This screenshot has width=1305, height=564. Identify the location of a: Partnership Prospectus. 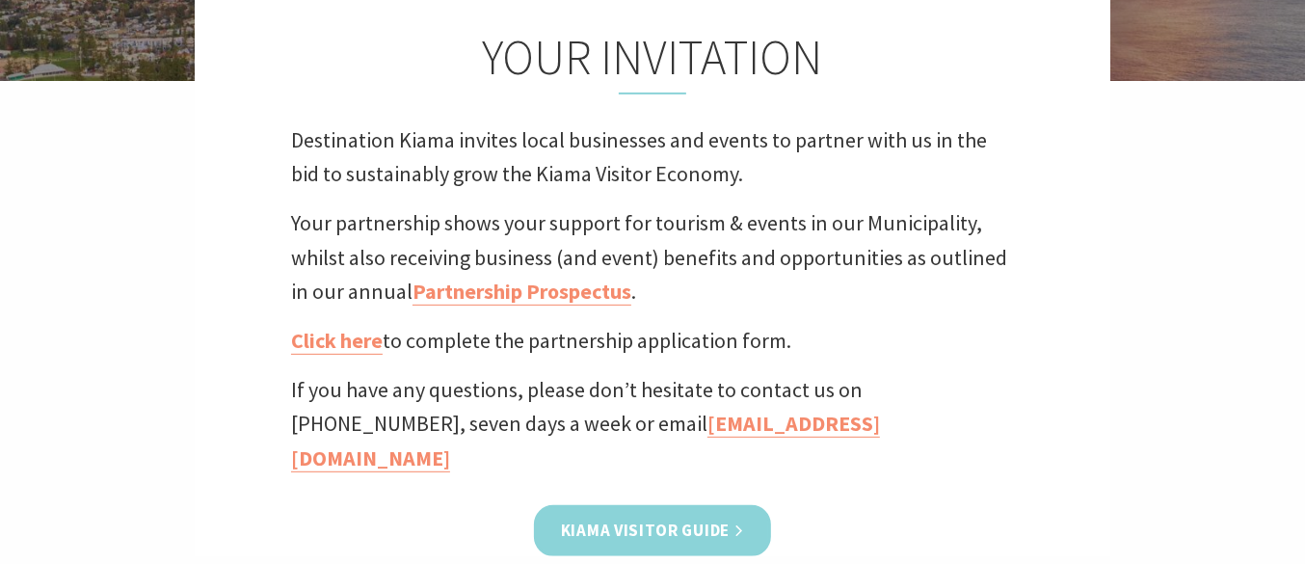
(521, 291).